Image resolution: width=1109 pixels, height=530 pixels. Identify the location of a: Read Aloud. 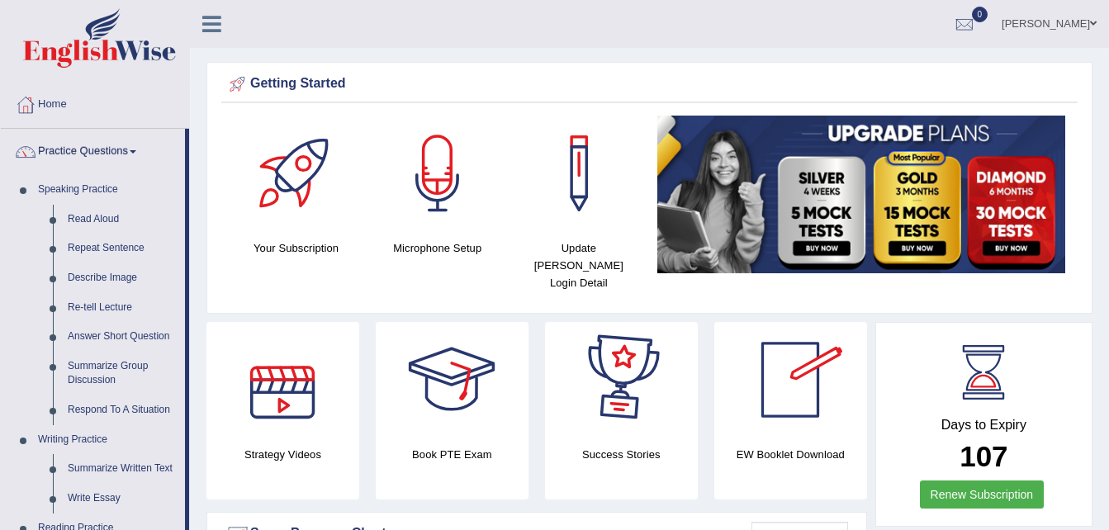
(122, 220).